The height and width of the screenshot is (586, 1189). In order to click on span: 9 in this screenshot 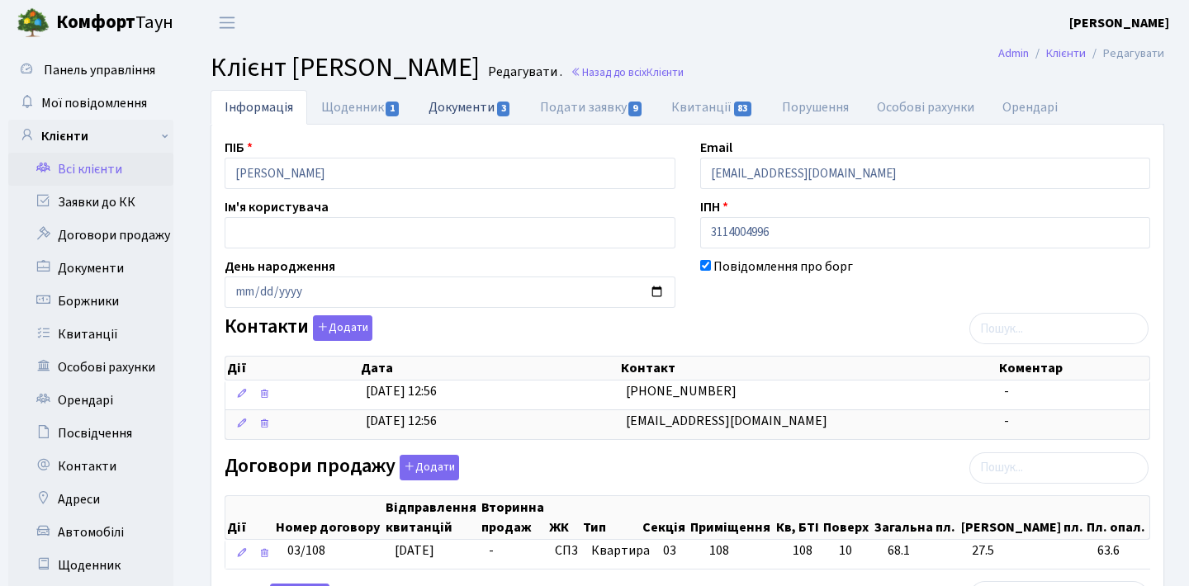, I will do `click(635, 109)`.